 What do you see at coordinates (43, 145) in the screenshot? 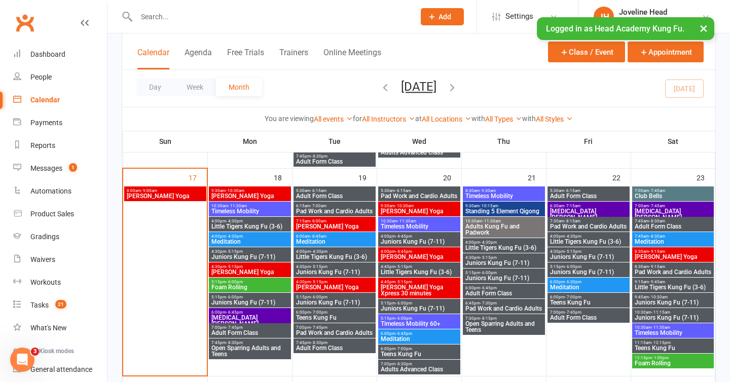
I see `div: Reports` at bounding box center [43, 145].